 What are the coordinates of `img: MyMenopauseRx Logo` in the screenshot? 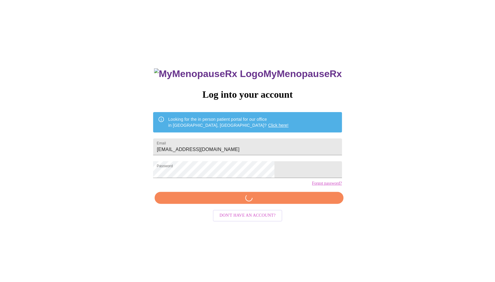 It's located at (209, 74).